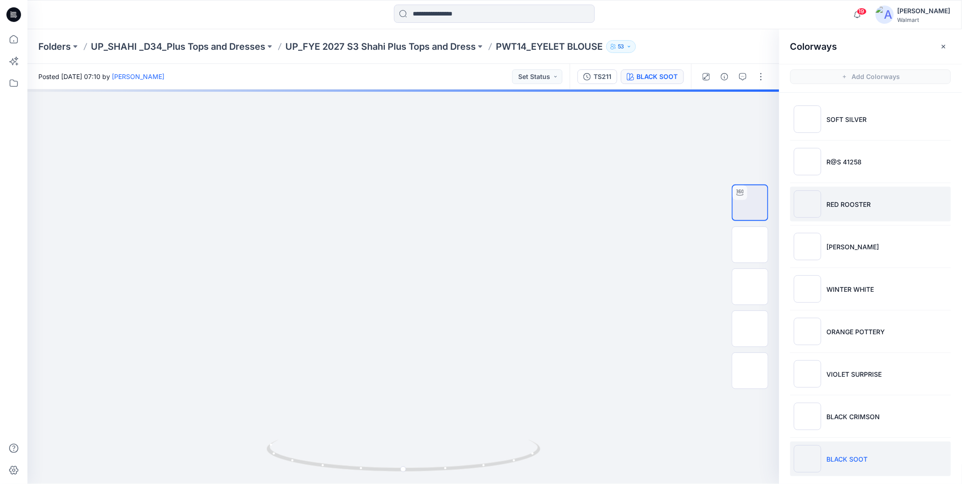 This screenshot has height=484, width=962. Describe the element at coordinates (849, 204) in the screenshot. I see `p: RED ROOSTER` at that location.